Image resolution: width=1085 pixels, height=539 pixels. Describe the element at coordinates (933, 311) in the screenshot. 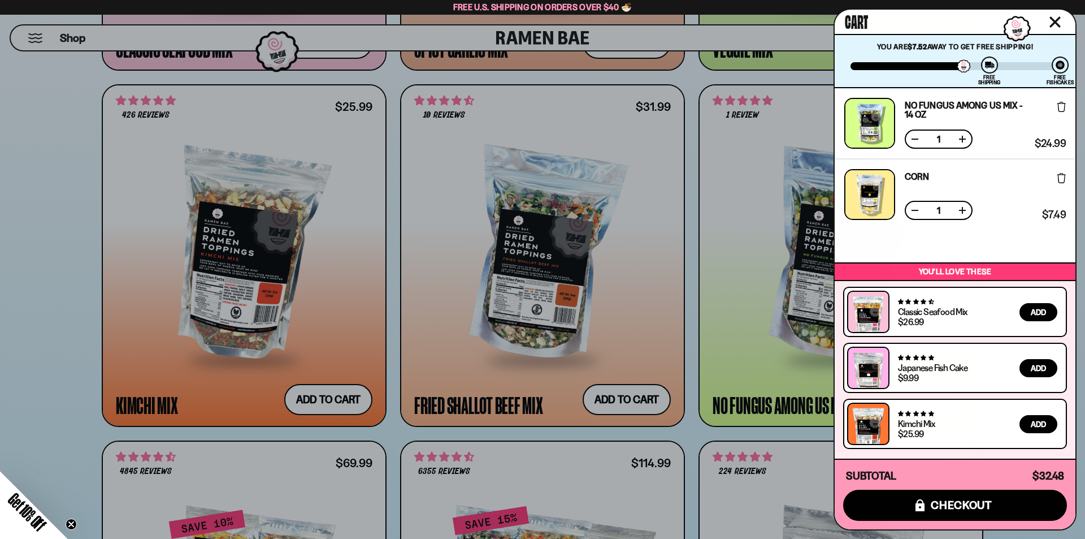

I see `a: Classic Seafood Mix` at that location.